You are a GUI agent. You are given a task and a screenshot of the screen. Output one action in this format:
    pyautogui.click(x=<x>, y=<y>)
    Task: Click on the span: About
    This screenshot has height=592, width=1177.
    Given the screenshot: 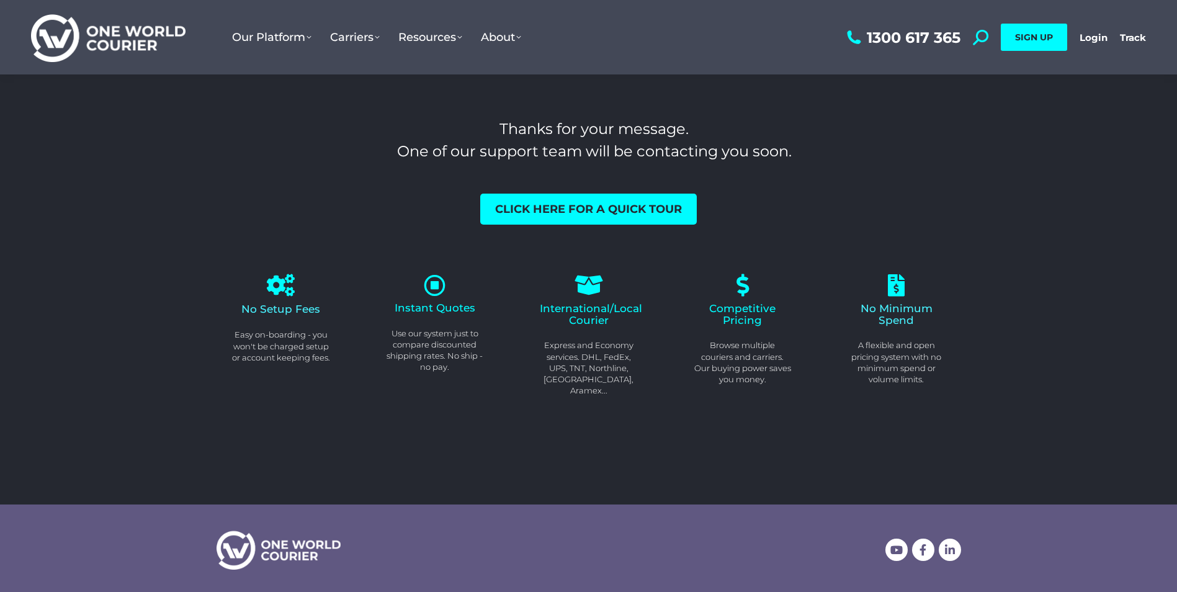 What is the action you would take?
    pyautogui.click(x=501, y=37)
    